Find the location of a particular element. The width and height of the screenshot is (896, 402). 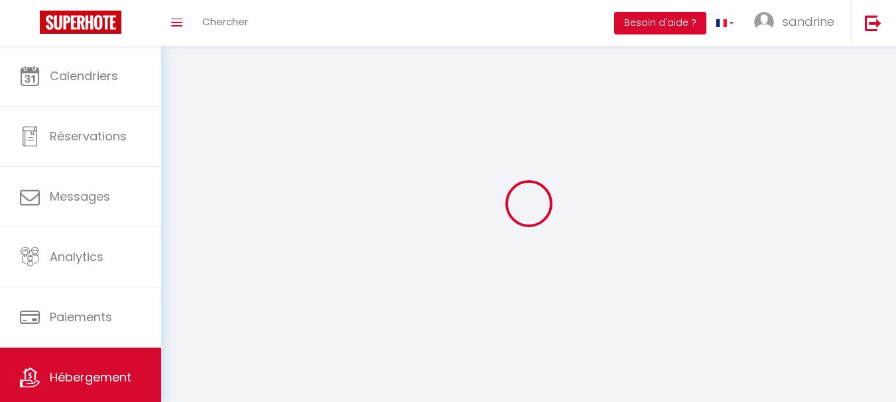

span: Calendriers is located at coordinates (84, 76).